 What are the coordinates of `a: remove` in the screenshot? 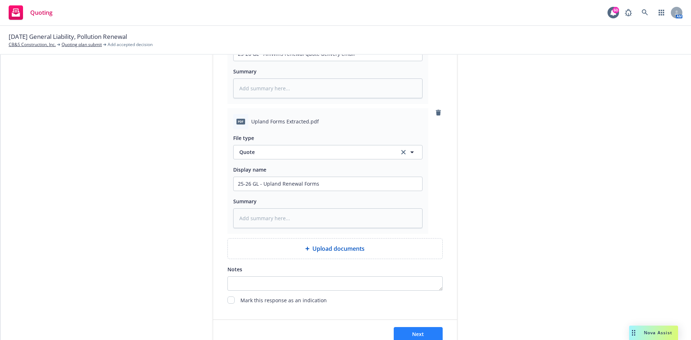 It's located at (438, 113).